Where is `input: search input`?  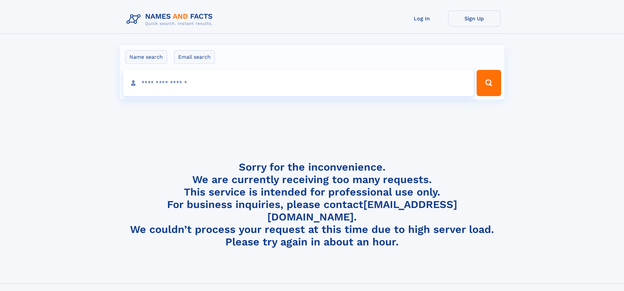
input: search input is located at coordinates (299, 83).